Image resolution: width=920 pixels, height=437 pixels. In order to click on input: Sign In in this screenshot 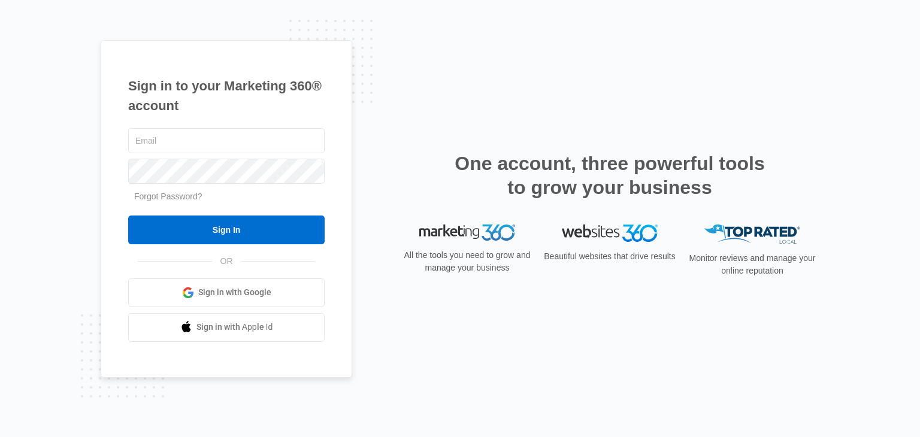, I will do `click(226, 230)`.